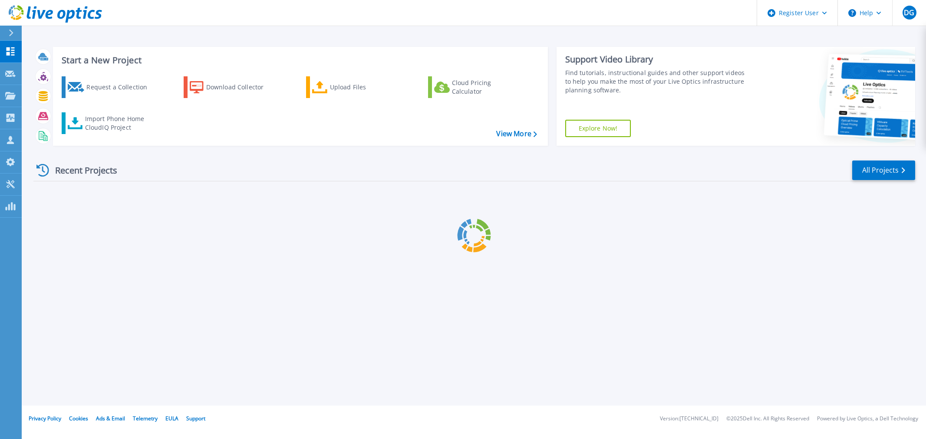 The image size is (926, 439). Describe the element at coordinates (365, 87) in the screenshot. I see `div: Upload Files` at that location.